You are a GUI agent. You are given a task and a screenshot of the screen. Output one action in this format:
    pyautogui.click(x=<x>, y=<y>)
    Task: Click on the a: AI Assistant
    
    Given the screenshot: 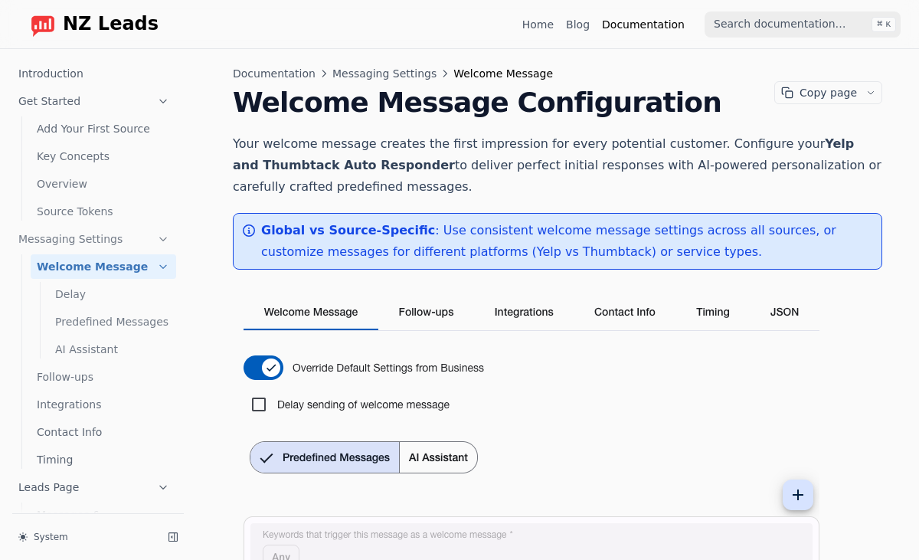 What is the action you would take?
    pyautogui.click(x=113, y=349)
    